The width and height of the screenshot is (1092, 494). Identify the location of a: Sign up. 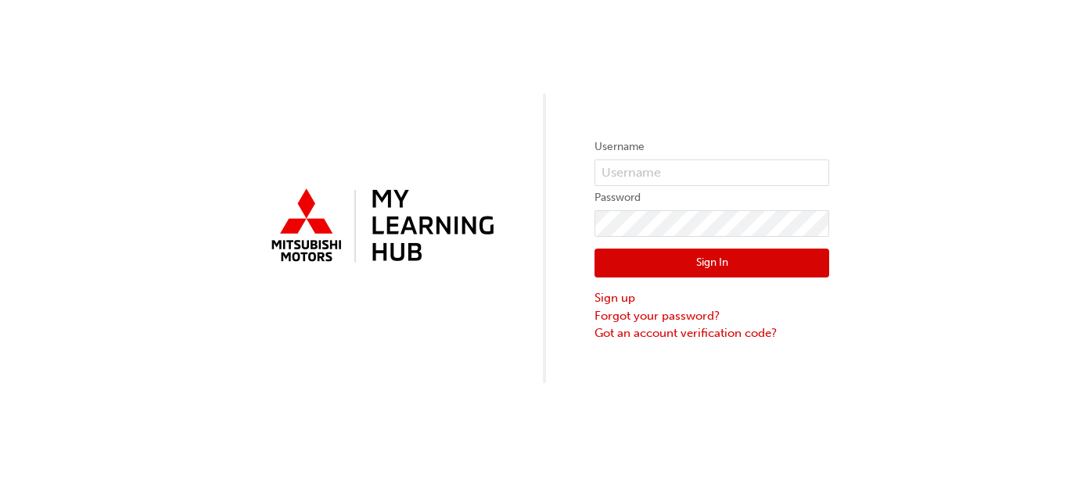
(712, 298).